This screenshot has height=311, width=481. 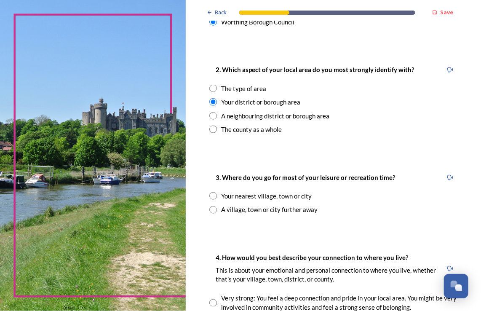 I want to click on button: Open Chat, so click(x=456, y=286).